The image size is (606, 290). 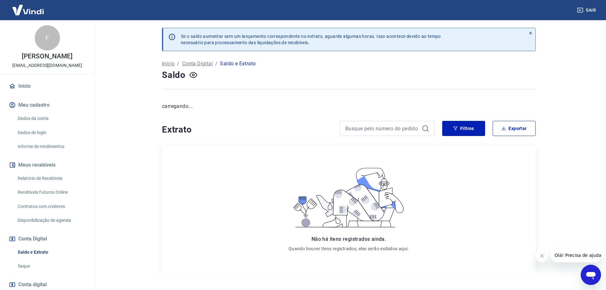 What do you see at coordinates (174, 75) in the screenshot?
I see `h4: Saldo` at bounding box center [174, 75].